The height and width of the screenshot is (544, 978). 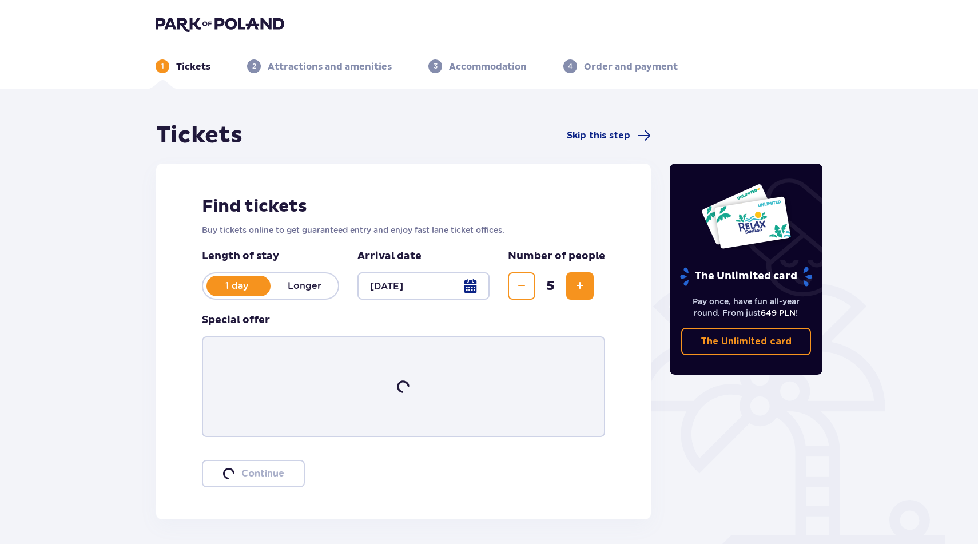 I want to click on p: Arrival date, so click(x=389, y=256).